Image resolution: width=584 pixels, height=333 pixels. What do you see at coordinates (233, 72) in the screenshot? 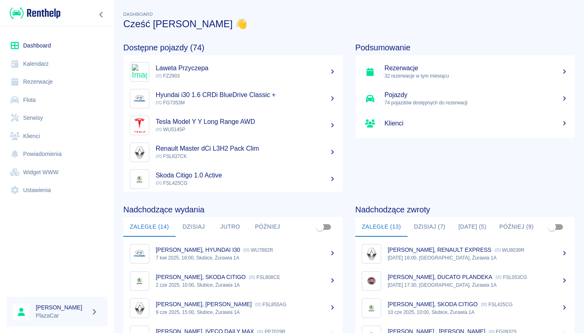
I see `a: ImageLaweta Przyczepa FZ2903` at bounding box center [233, 72].